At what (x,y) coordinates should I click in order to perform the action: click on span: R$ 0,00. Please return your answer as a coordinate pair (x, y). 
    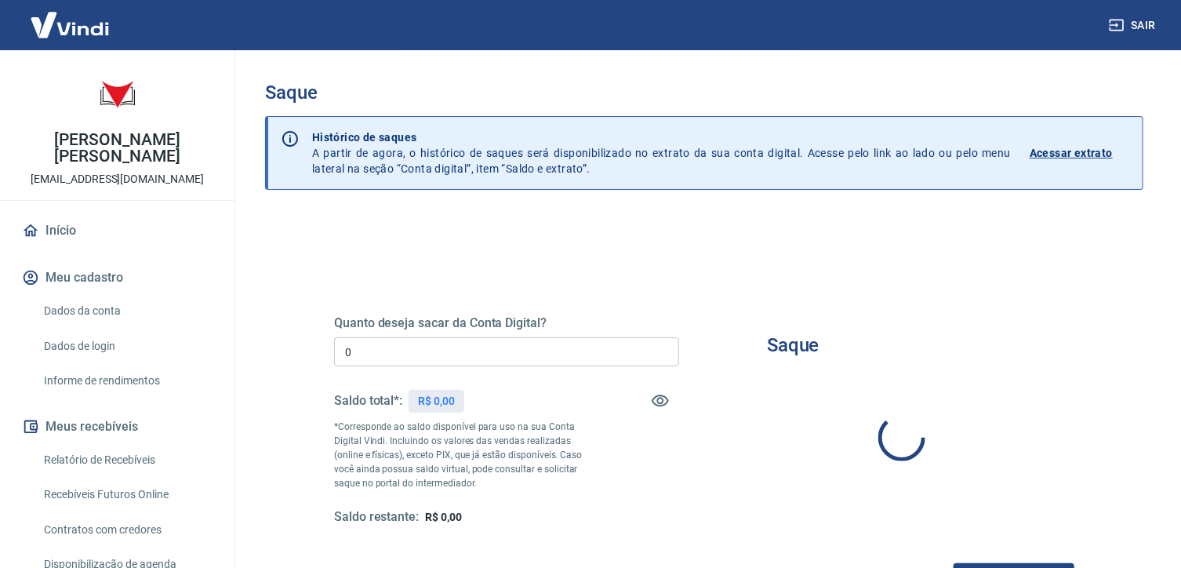
    Looking at the image, I should click on (443, 517).